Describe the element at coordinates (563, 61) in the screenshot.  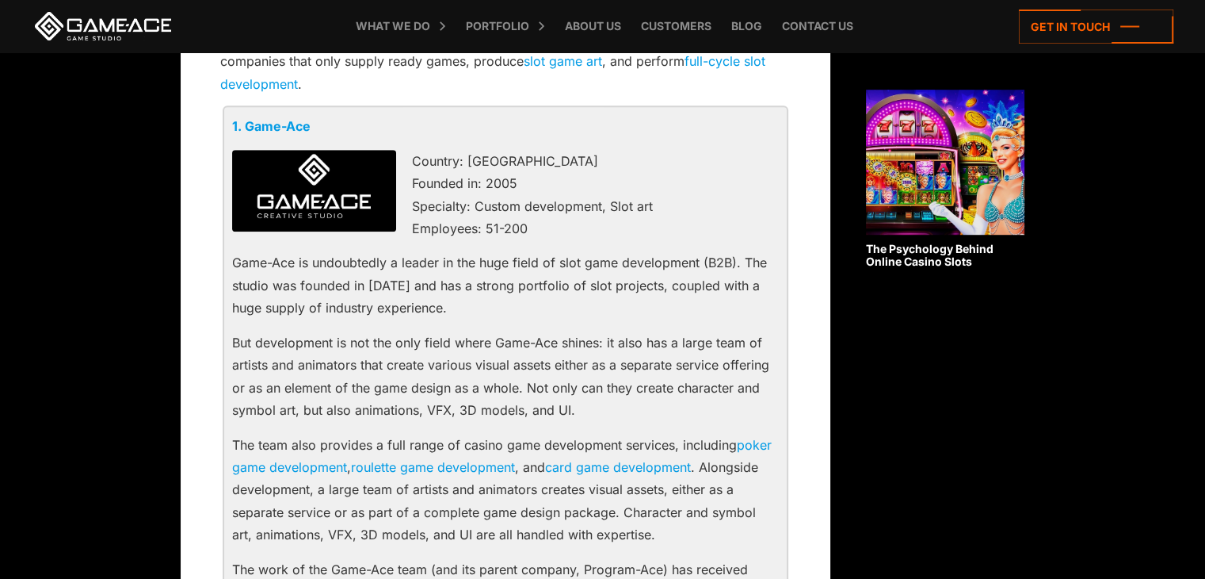
I see `a: slot game art` at that location.